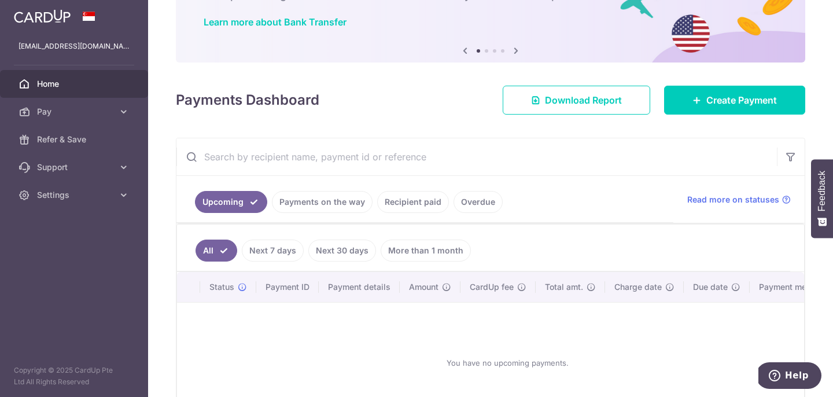  What do you see at coordinates (733, 200) in the screenshot?
I see `span: Read more on statuses` at bounding box center [733, 200].